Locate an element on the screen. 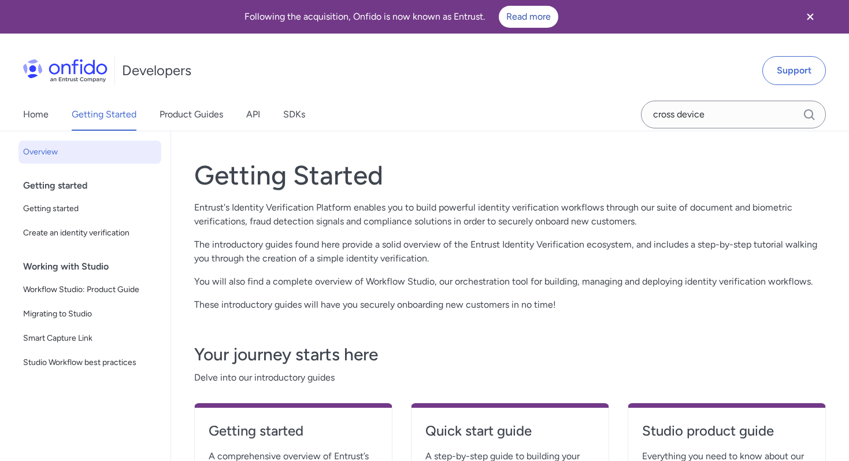  span: Migrating to Studio is located at coordinates (90, 314).